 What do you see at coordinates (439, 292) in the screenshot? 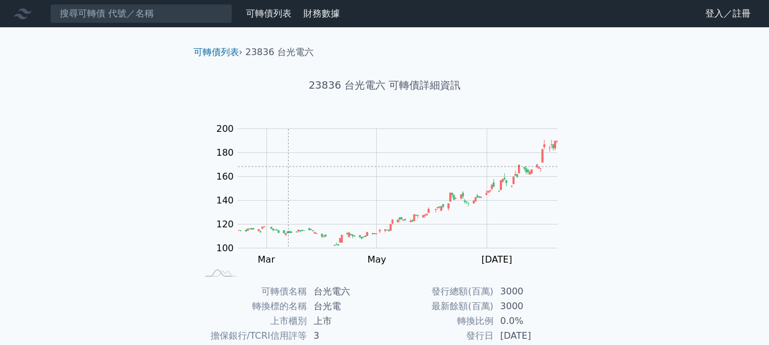
I see `td: 發行總額(百萬)` at bounding box center [439, 292].